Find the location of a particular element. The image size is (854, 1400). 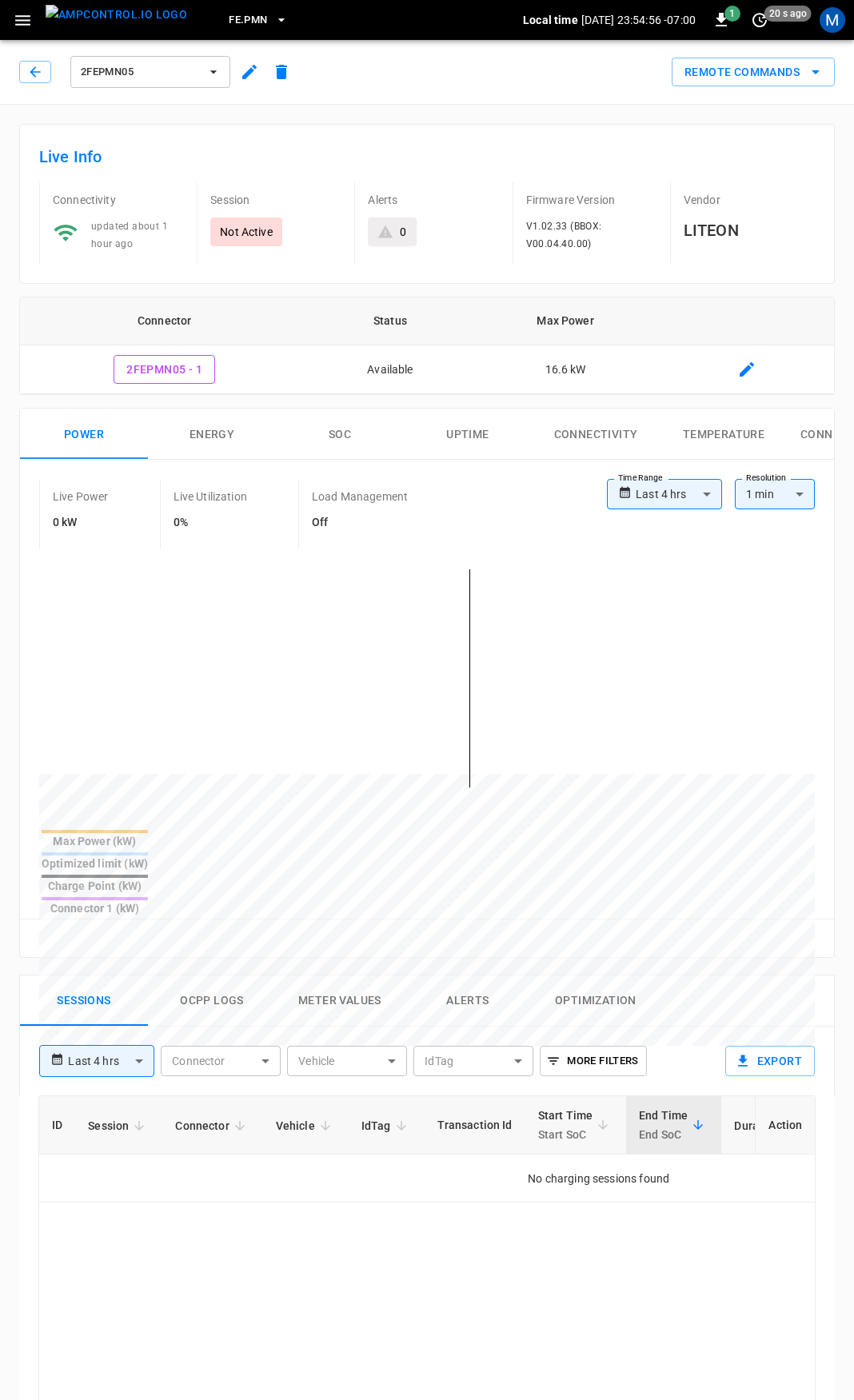

span: Vehicle is located at coordinates (306, 1126).